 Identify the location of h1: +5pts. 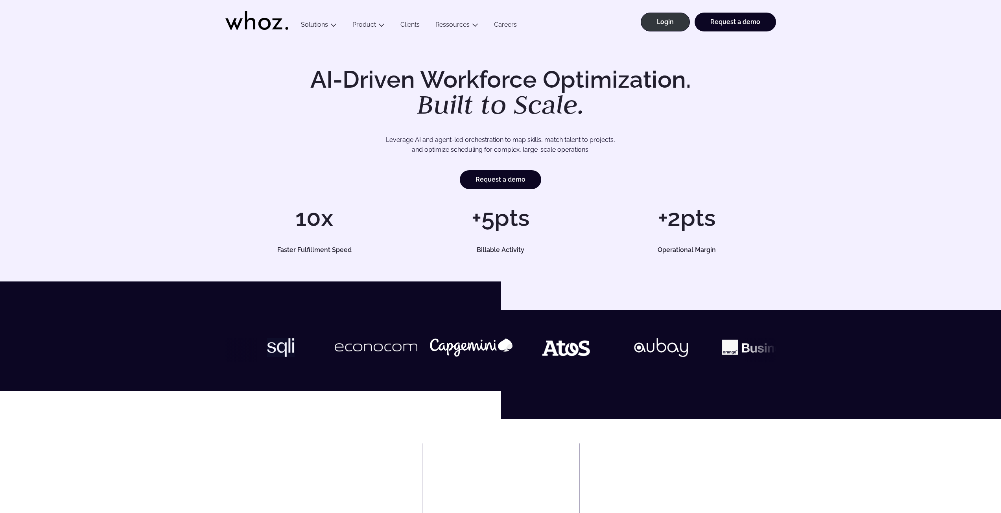
(500, 218).